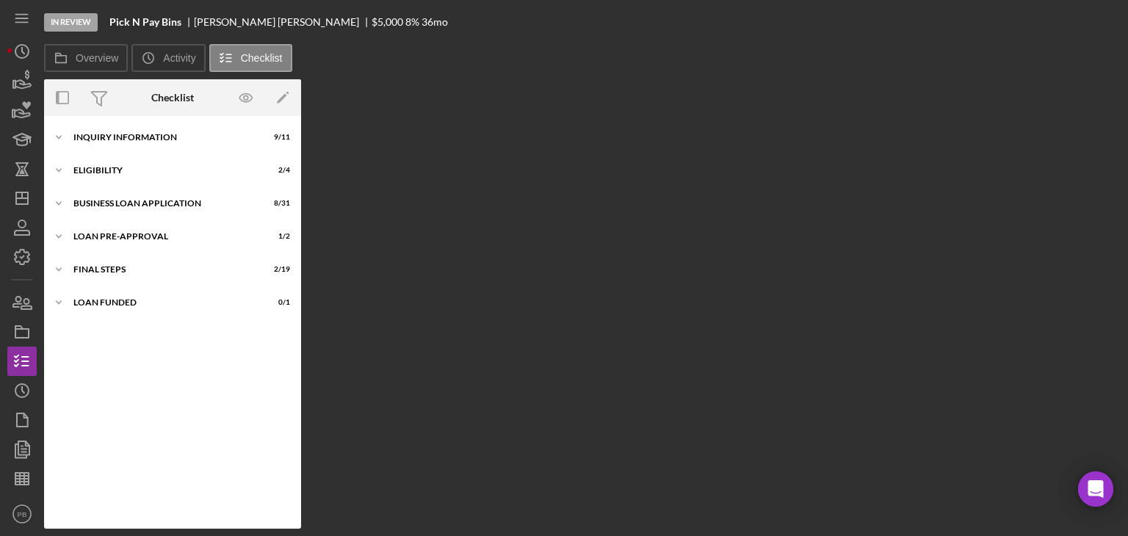 This screenshot has width=1128, height=536. Describe the element at coordinates (163, 170) in the screenshot. I see `div: ELIGIBILITY` at that location.